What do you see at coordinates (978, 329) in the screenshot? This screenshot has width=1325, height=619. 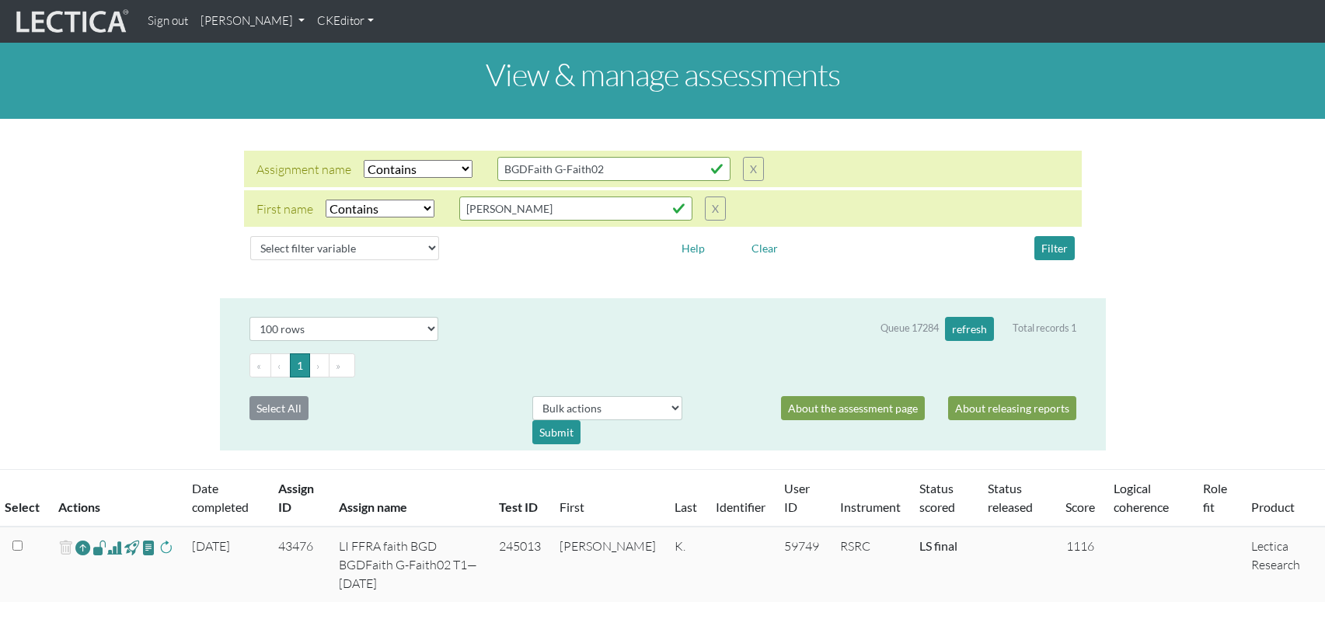 I see `div: Queue 17284 Total records 1` at bounding box center [978, 329].